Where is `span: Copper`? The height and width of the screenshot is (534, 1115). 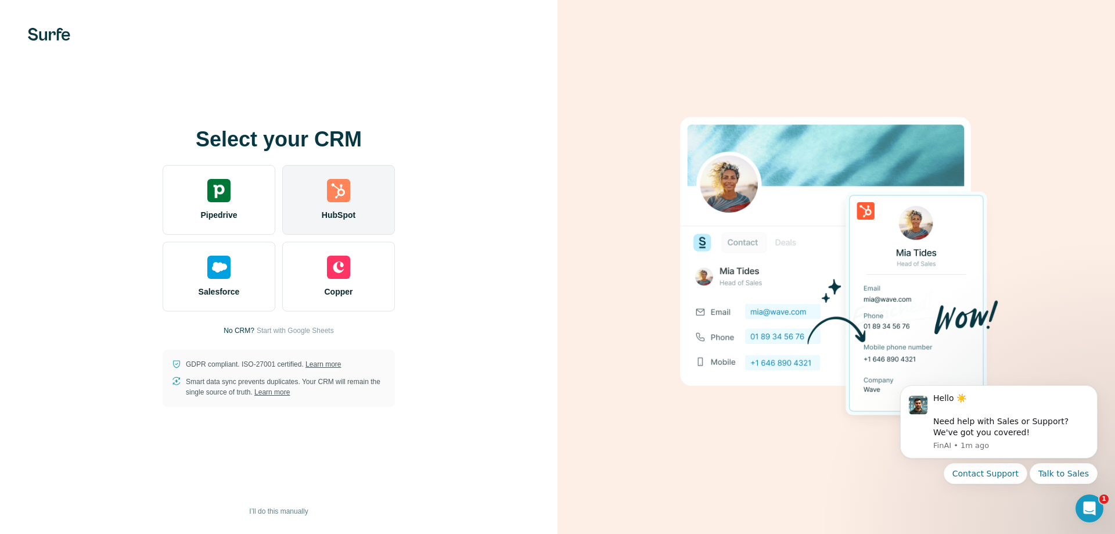 span: Copper is located at coordinates (339, 291).